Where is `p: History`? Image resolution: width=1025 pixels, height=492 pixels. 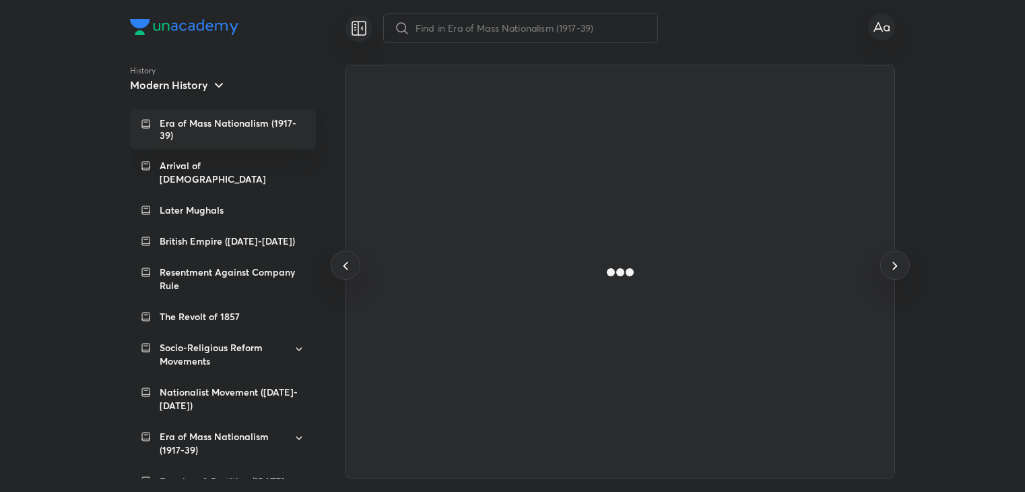 p: History is located at coordinates (238, 71).